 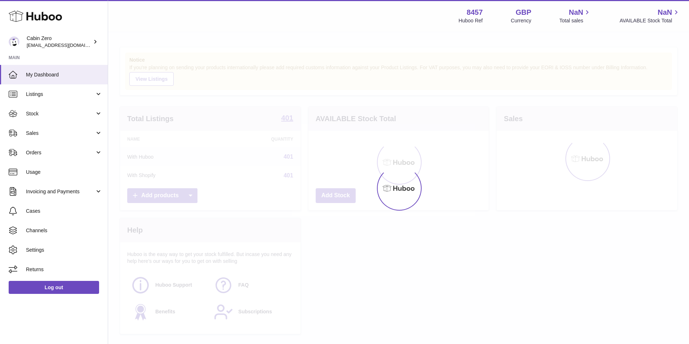 I want to click on a: Log out, so click(x=54, y=287).